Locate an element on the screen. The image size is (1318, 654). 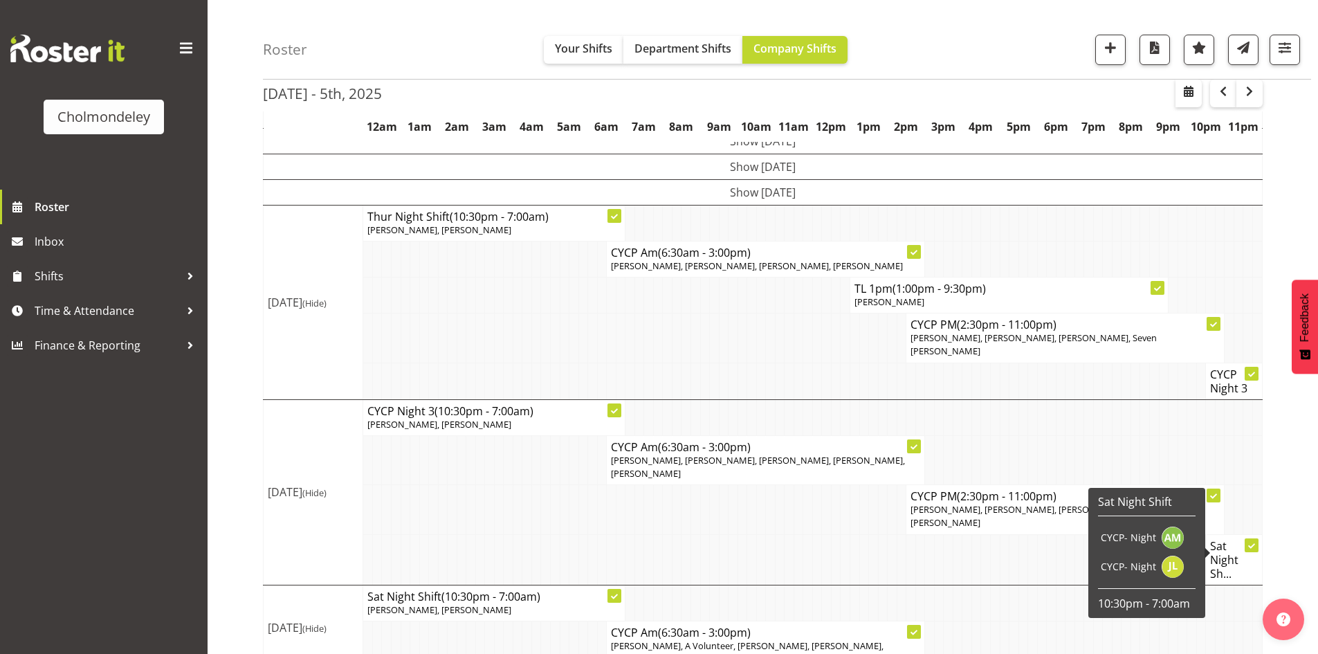
th: 7am is located at coordinates (644, 127).